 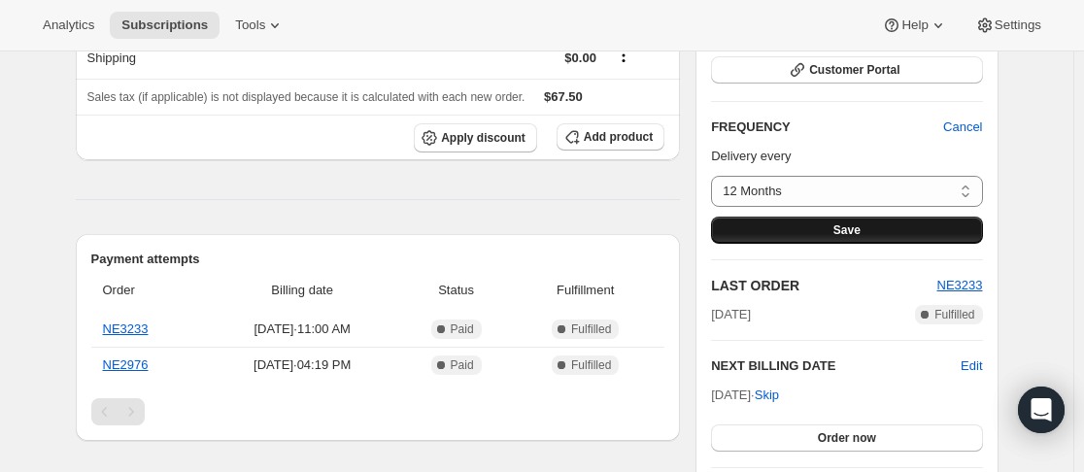 I want to click on span: Add product, so click(x=618, y=137).